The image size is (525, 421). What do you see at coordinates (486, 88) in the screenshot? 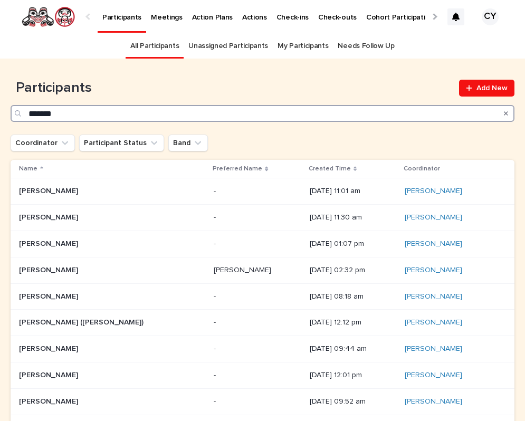
I see `a: Add New` at bounding box center [486, 88].